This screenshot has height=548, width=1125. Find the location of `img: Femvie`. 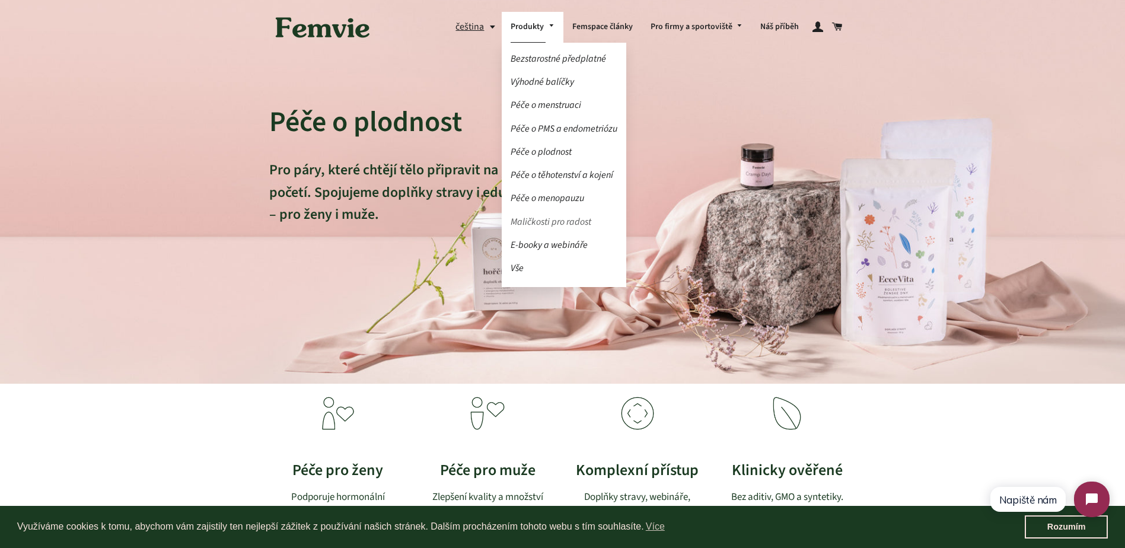

img: Femvie is located at coordinates (323, 27).